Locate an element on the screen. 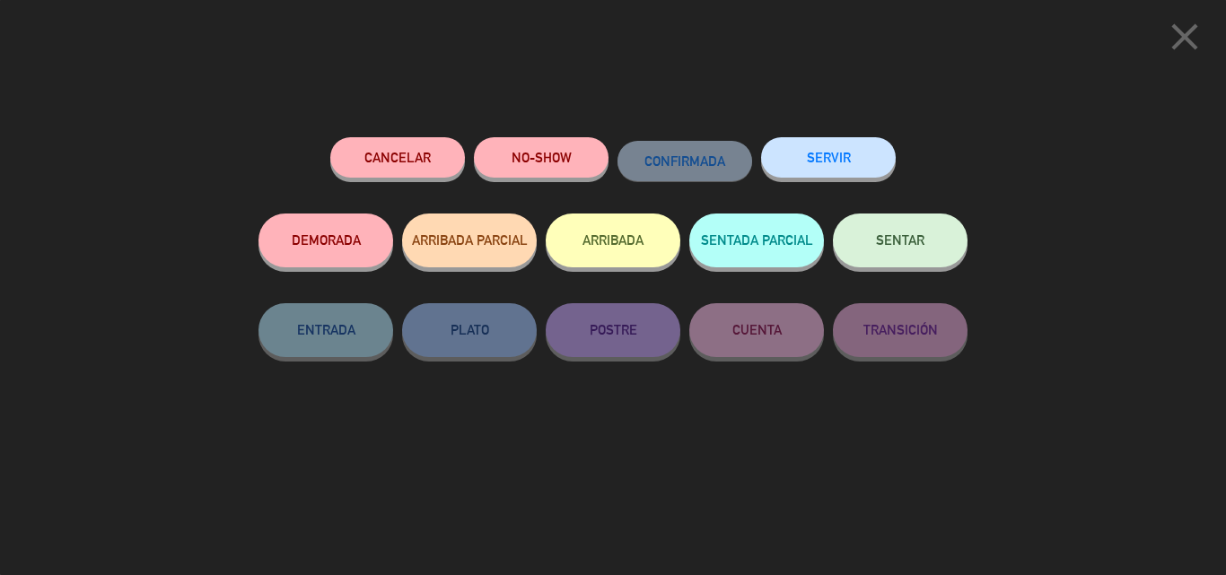  button: SERVIR is located at coordinates (828, 157).